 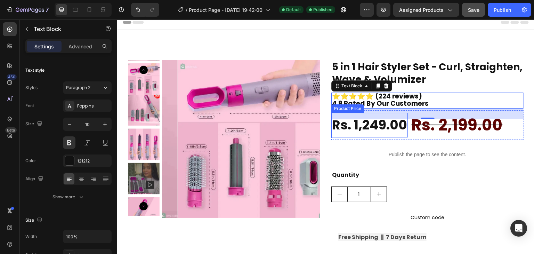 I want to click on button: Publish, so click(x=503, y=10).